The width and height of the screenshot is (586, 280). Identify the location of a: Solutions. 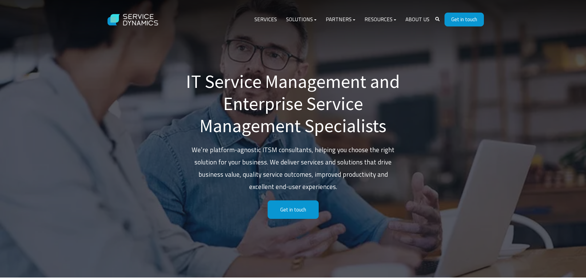
(301, 20).